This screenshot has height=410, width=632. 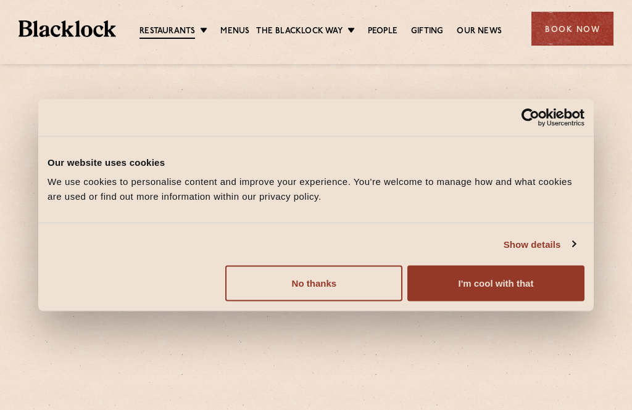 I want to click on button: No thanks, so click(x=314, y=284).